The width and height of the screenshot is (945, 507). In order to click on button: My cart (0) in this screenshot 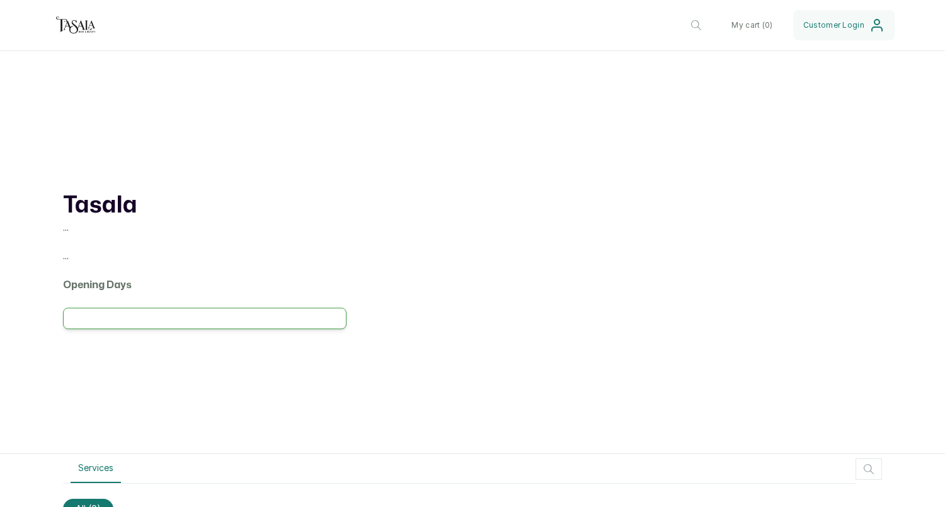, I will do `click(752, 25)`.